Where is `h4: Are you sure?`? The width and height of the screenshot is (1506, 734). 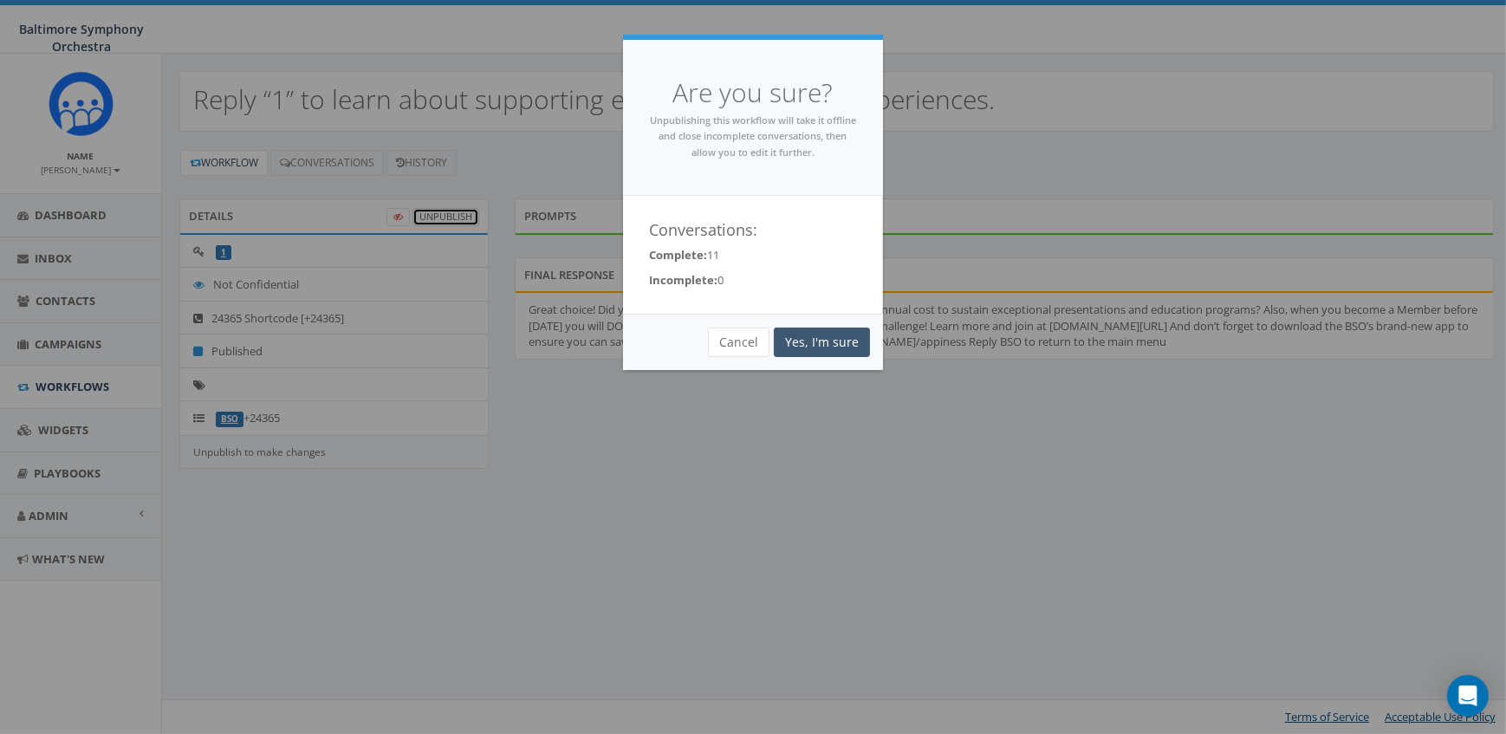
h4: Are you sure? is located at coordinates (753, 93).